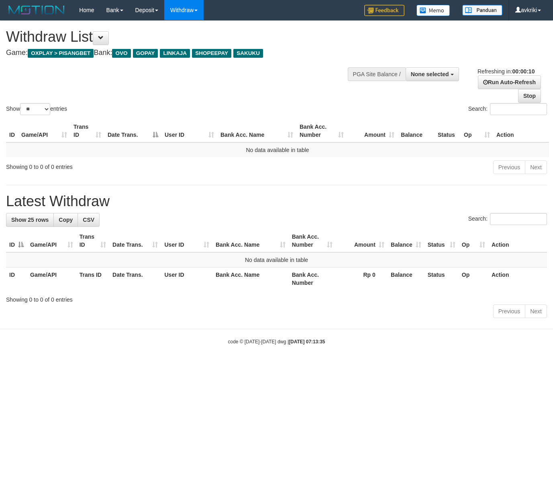 This screenshot has width=553, height=501. Describe the element at coordinates (529, 96) in the screenshot. I see `a: Stop` at that location.